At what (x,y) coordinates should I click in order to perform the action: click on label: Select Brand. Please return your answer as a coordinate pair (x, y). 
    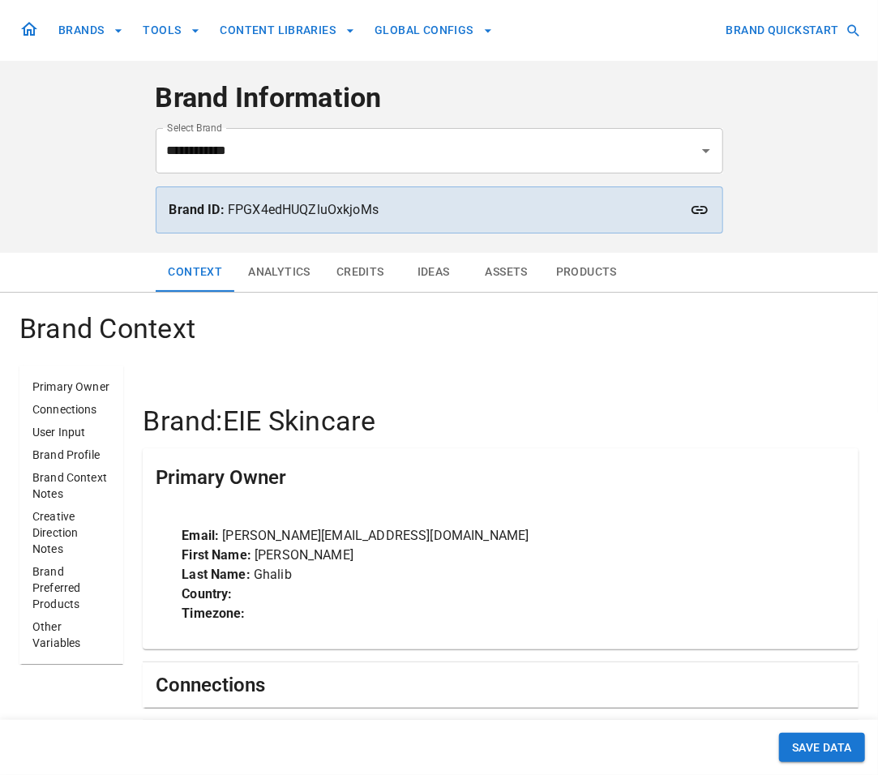
    Looking at the image, I should click on (195, 127).